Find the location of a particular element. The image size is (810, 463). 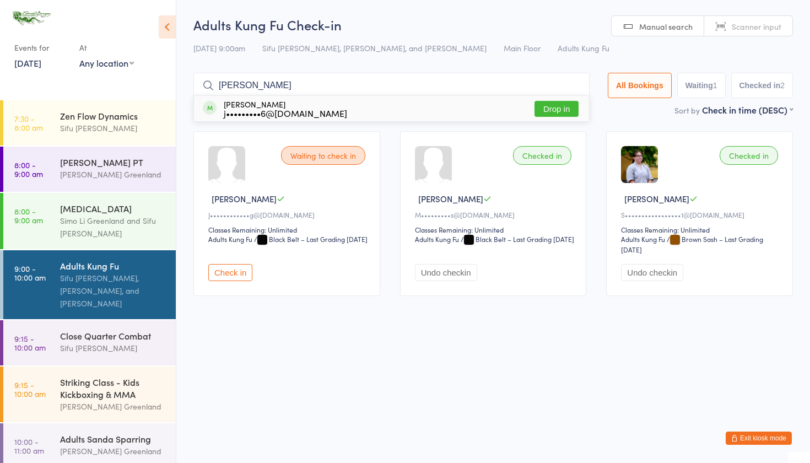

input: Search is located at coordinates (391, 85).